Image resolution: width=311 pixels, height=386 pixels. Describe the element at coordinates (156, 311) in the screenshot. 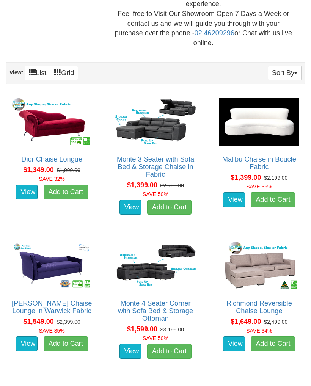

I see `a: Monte 4 Seater Corner with Sofa Bed & Storage Ottoman` at that location.